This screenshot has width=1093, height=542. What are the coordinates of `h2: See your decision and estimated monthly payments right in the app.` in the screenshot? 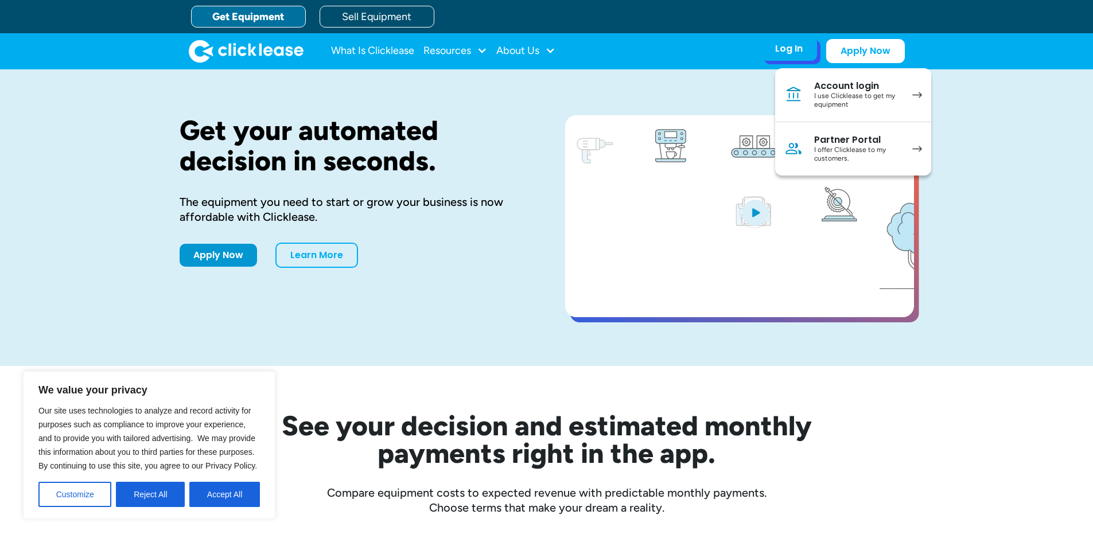 It's located at (547, 439).